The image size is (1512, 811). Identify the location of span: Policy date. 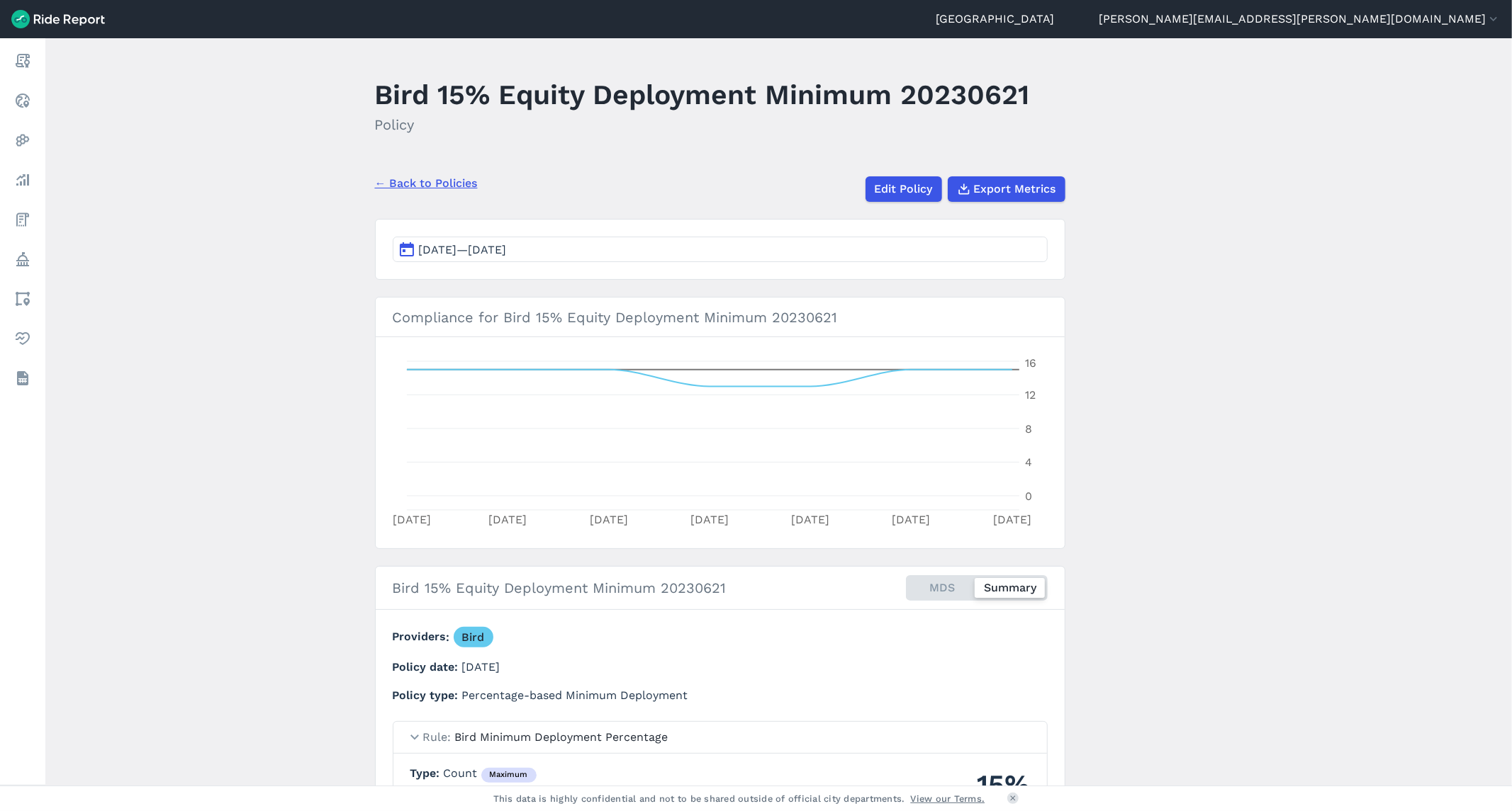
(427, 667).